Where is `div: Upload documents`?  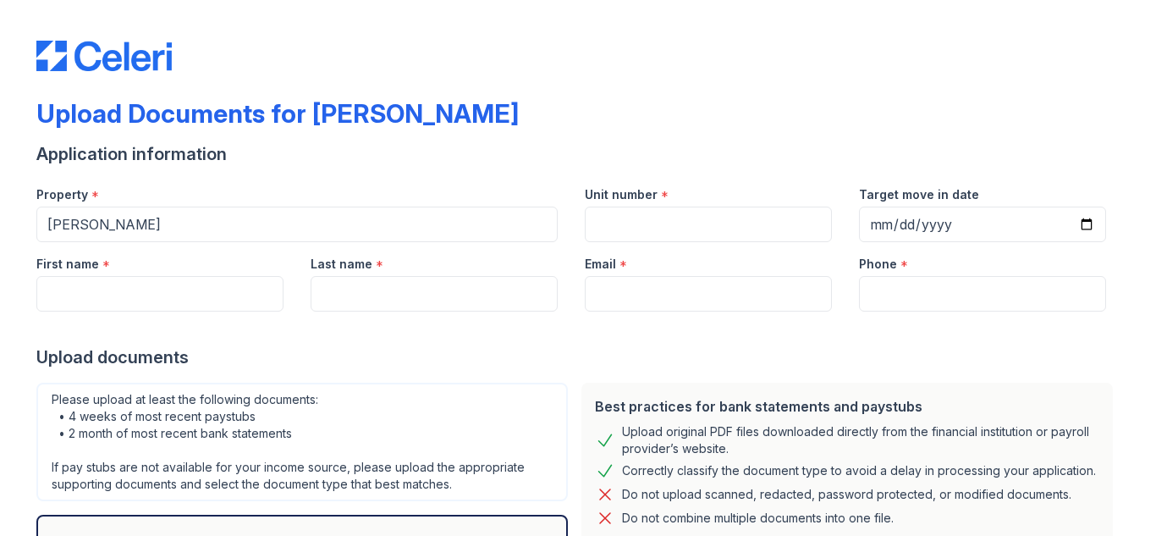
div: Upload documents is located at coordinates (578, 357).